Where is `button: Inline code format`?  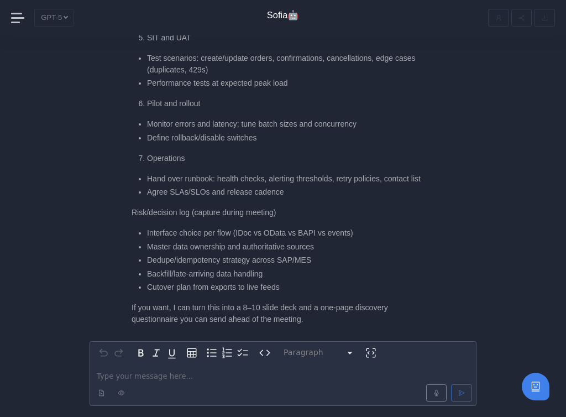
button: Inline code format is located at coordinates (265, 352).